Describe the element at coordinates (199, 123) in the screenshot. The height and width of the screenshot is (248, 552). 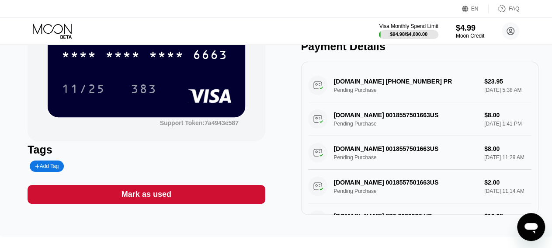
I see `div: Support Token: 7a4943e587` at that location.